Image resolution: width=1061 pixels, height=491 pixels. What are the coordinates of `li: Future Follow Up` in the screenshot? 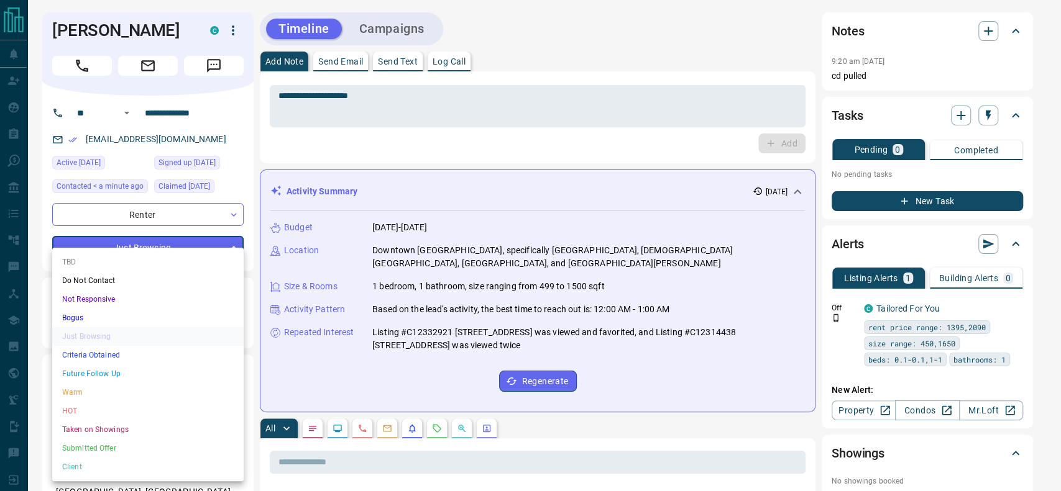 It's located at (148, 374).